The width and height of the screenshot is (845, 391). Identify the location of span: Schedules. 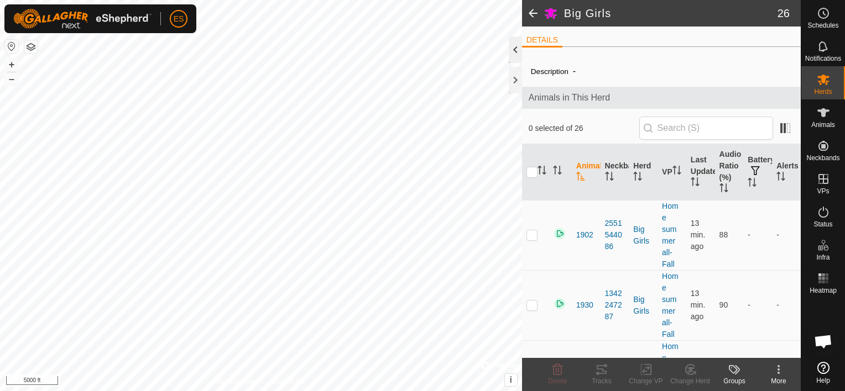
(822, 25).